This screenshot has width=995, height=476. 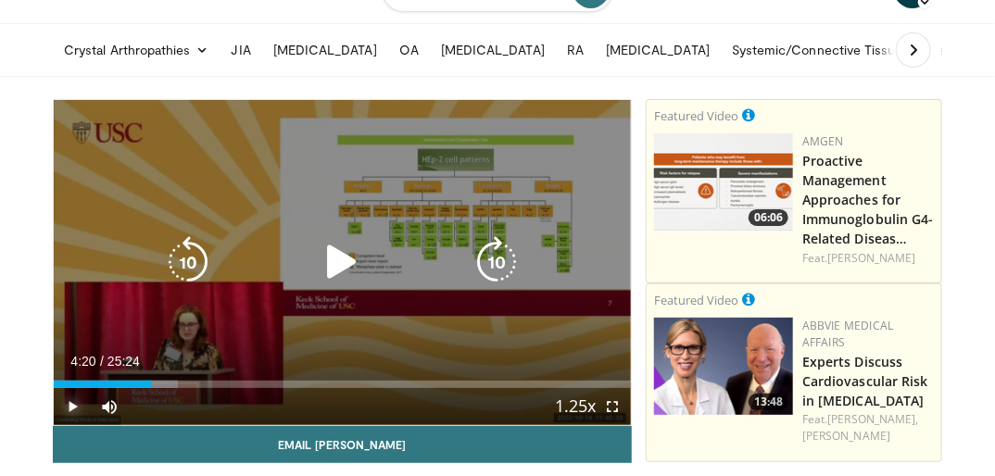 I want to click on button: Mute, so click(x=109, y=407).